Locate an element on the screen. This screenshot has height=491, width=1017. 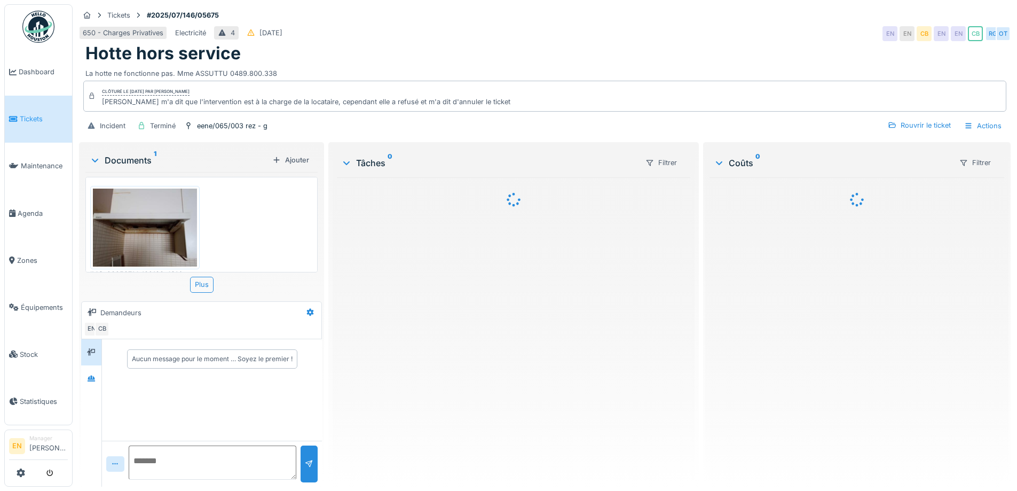
li: EN is located at coordinates (17, 446).